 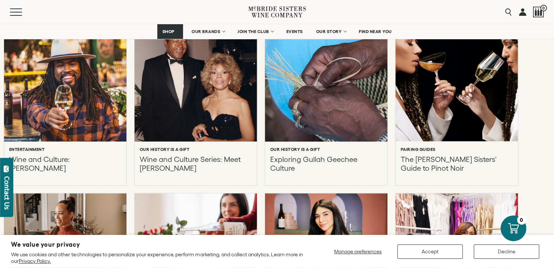 I want to click on a: OUR BRANDS, so click(x=208, y=32).